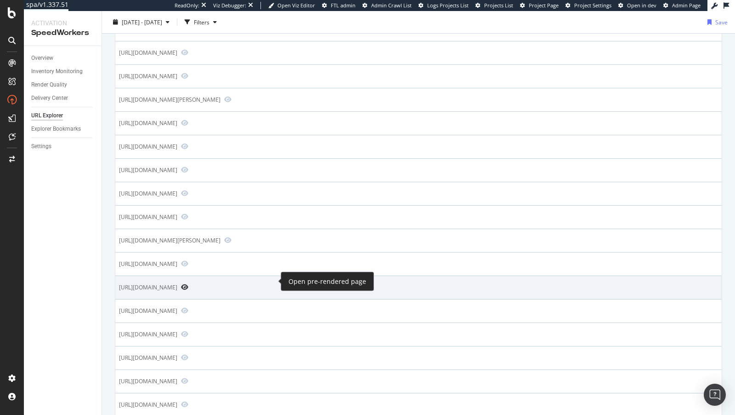  What do you see at coordinates (63, 129) in the screenshot?
I see `a: Explorer Bookmarks` at bounding box center [63, 129].